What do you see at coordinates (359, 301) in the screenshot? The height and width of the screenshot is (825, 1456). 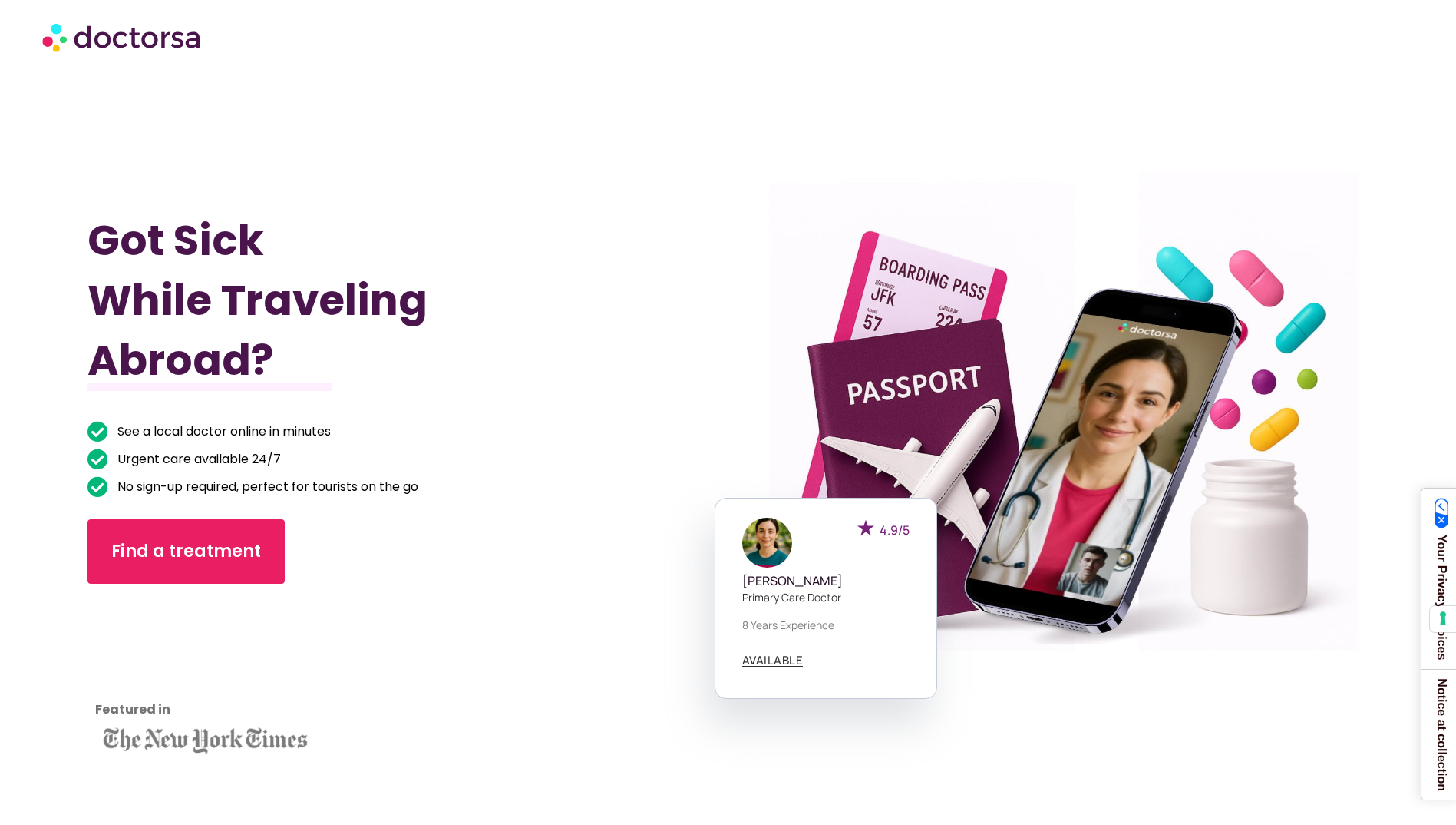 I see `h1: Got Sick While Traveling Abroad?` at bounding box center [359, 301].